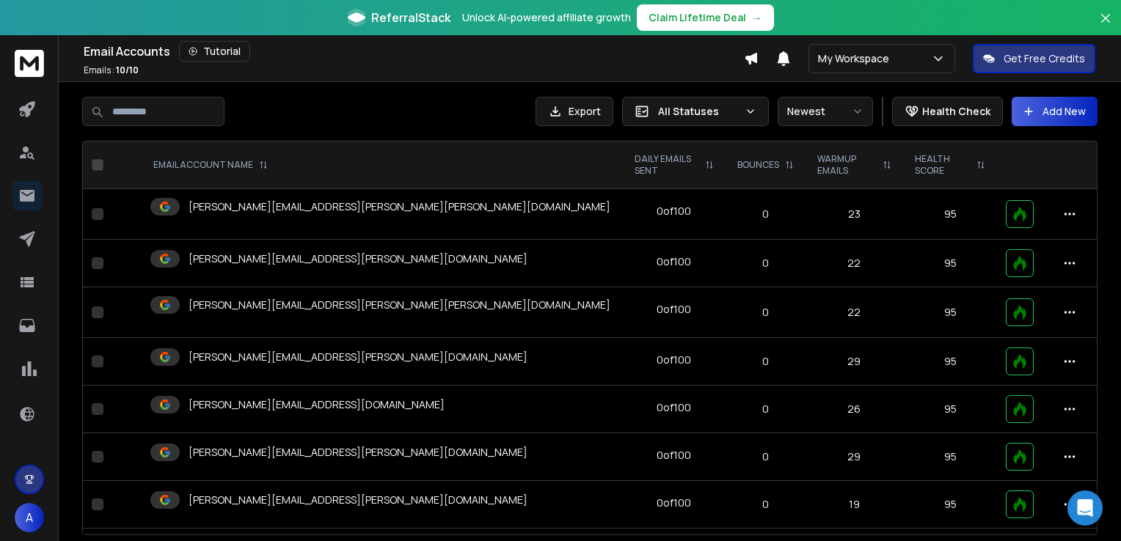  I want to click on td: 23, so click(855, 214).